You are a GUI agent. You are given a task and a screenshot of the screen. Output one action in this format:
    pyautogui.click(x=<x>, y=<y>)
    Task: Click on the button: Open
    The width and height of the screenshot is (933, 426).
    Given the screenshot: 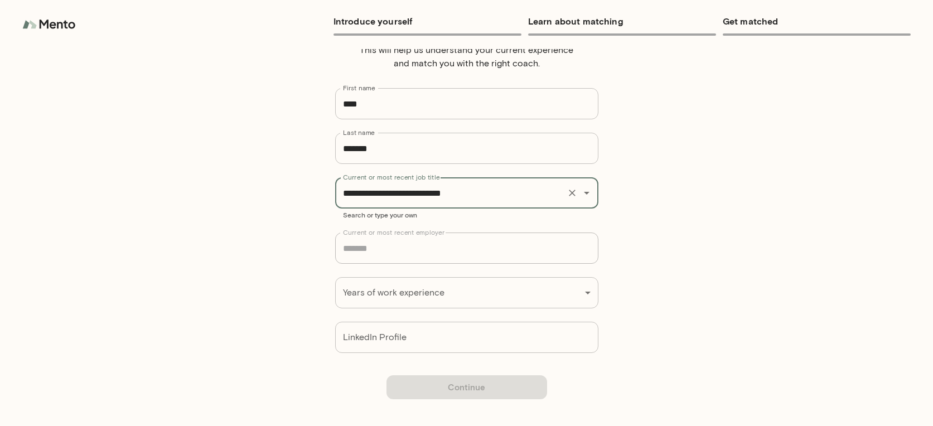 What is the action you would take?
    pyautogui.click(x=587, y=193)
    